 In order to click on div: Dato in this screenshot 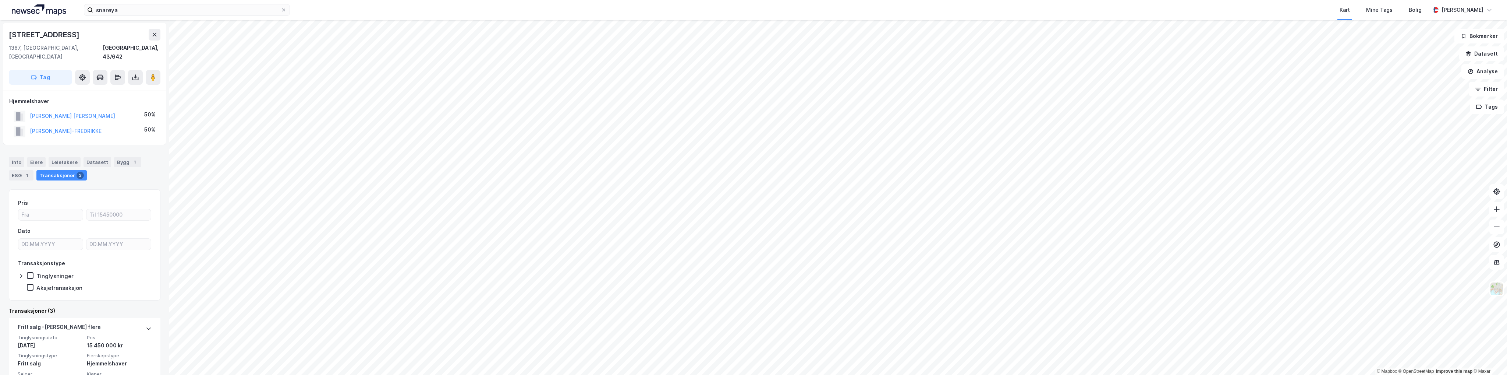, I will do `click(24, 231)`.